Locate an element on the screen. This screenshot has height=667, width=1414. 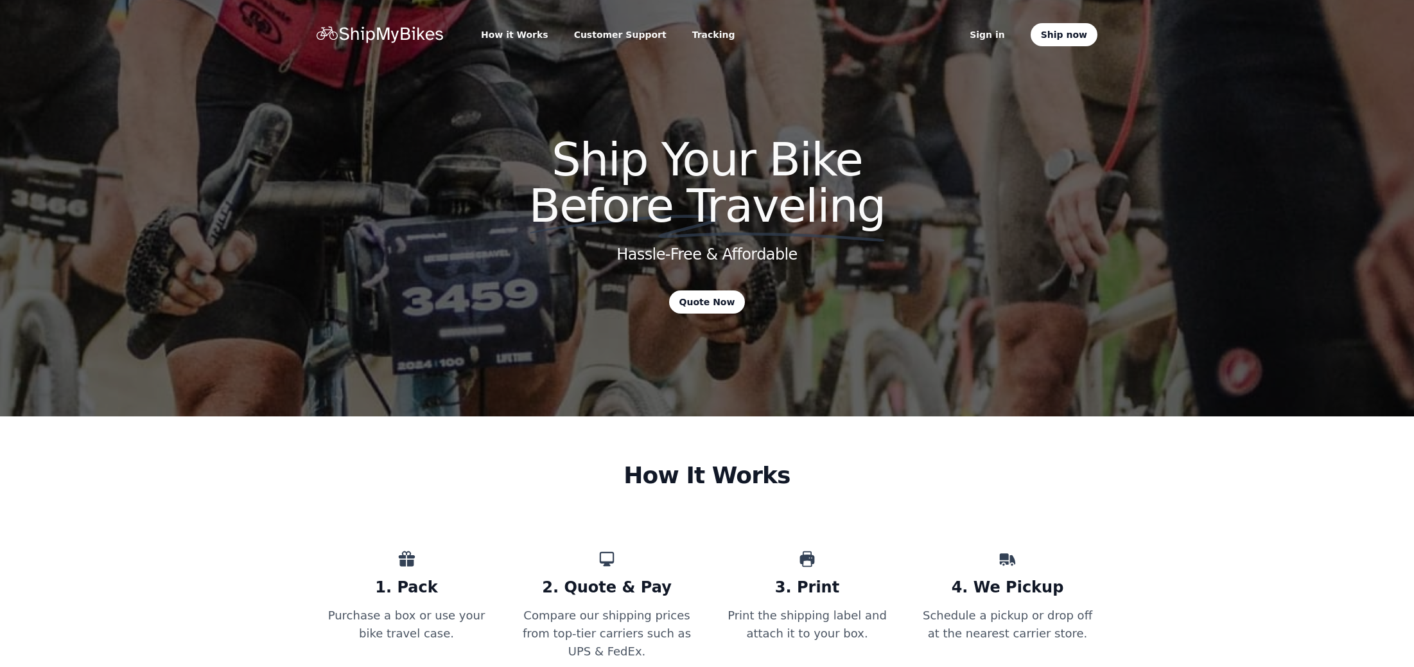
a: Customer Support is located at coordinates (620, 35).